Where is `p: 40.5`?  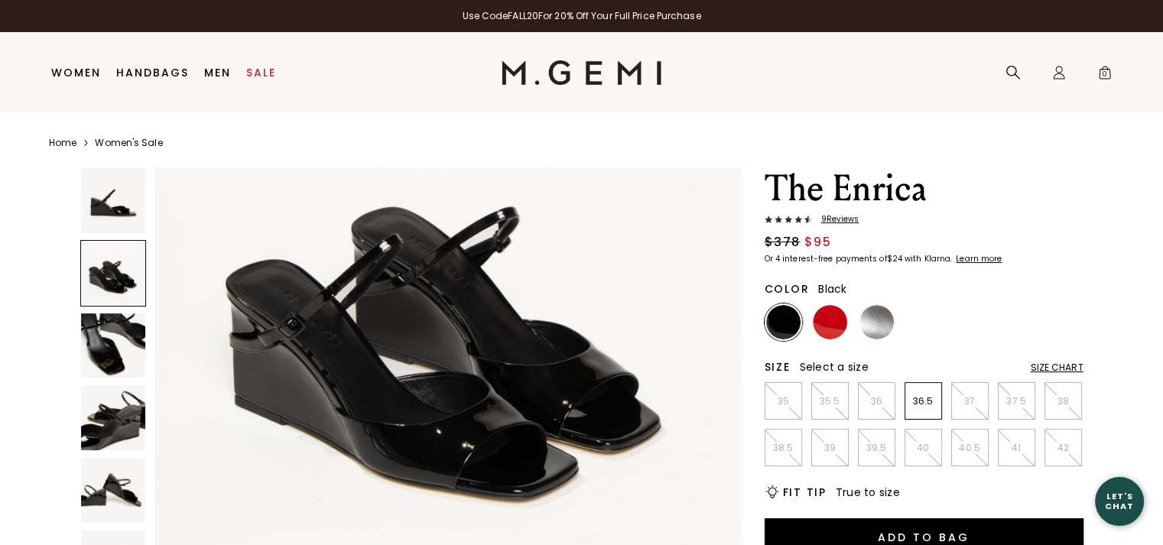 p: 40.5 is located at coordinates (970, 448).